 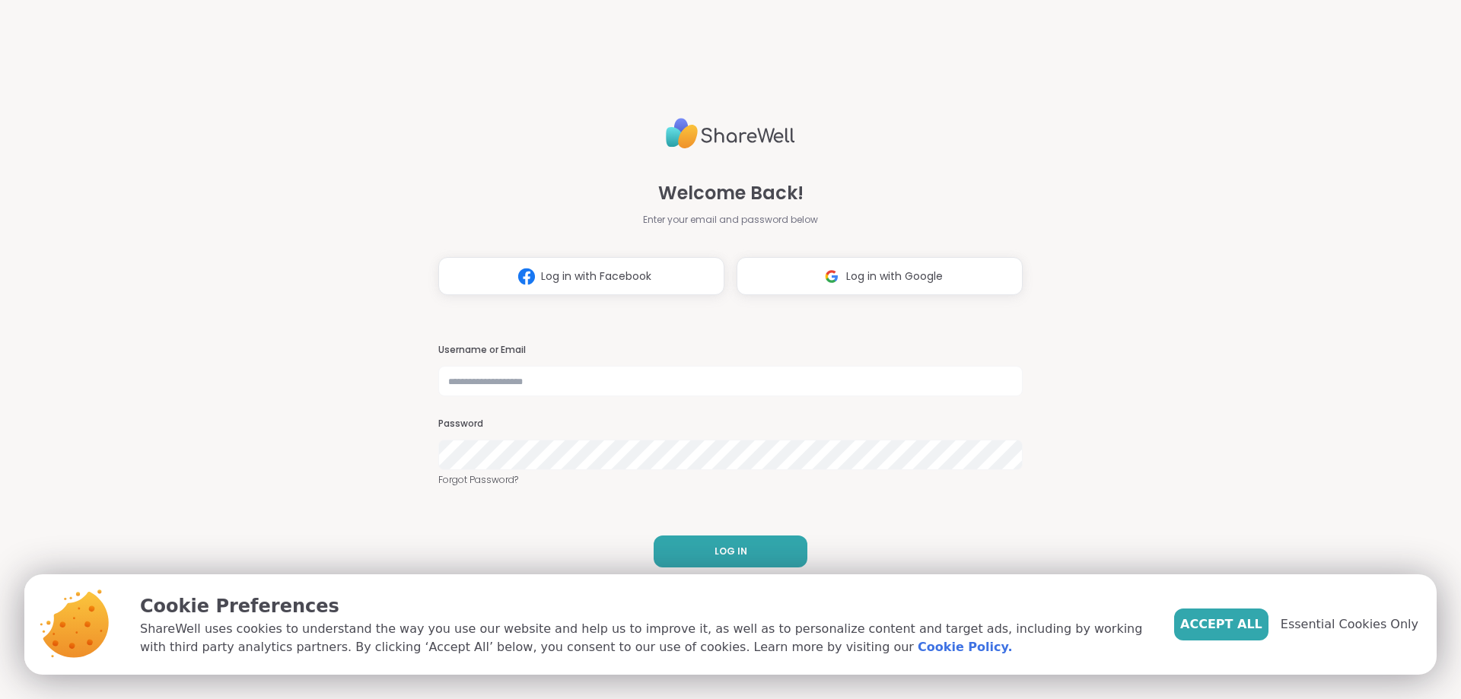 What do you see at coordinates (730, 220) in the screenshot?
I see `span: Enter your email and password below` at bounding box center [730, 220].